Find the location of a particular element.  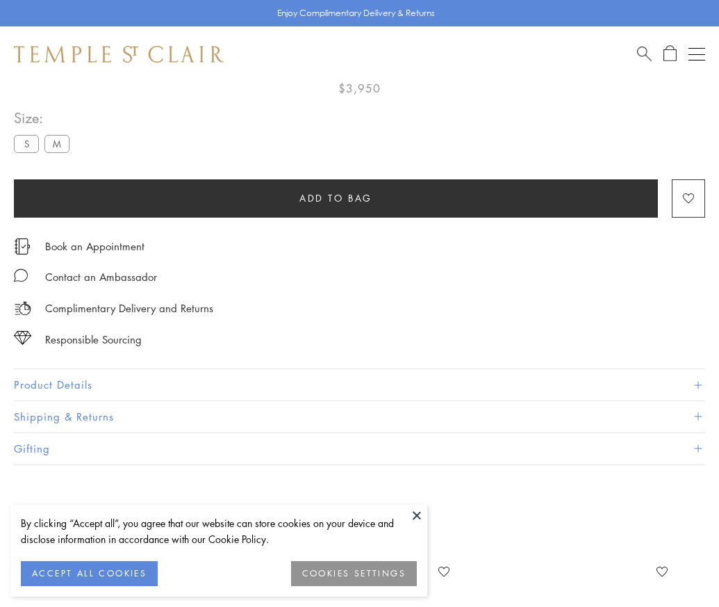

span: $3,950 is located at coordinates (359, 88).